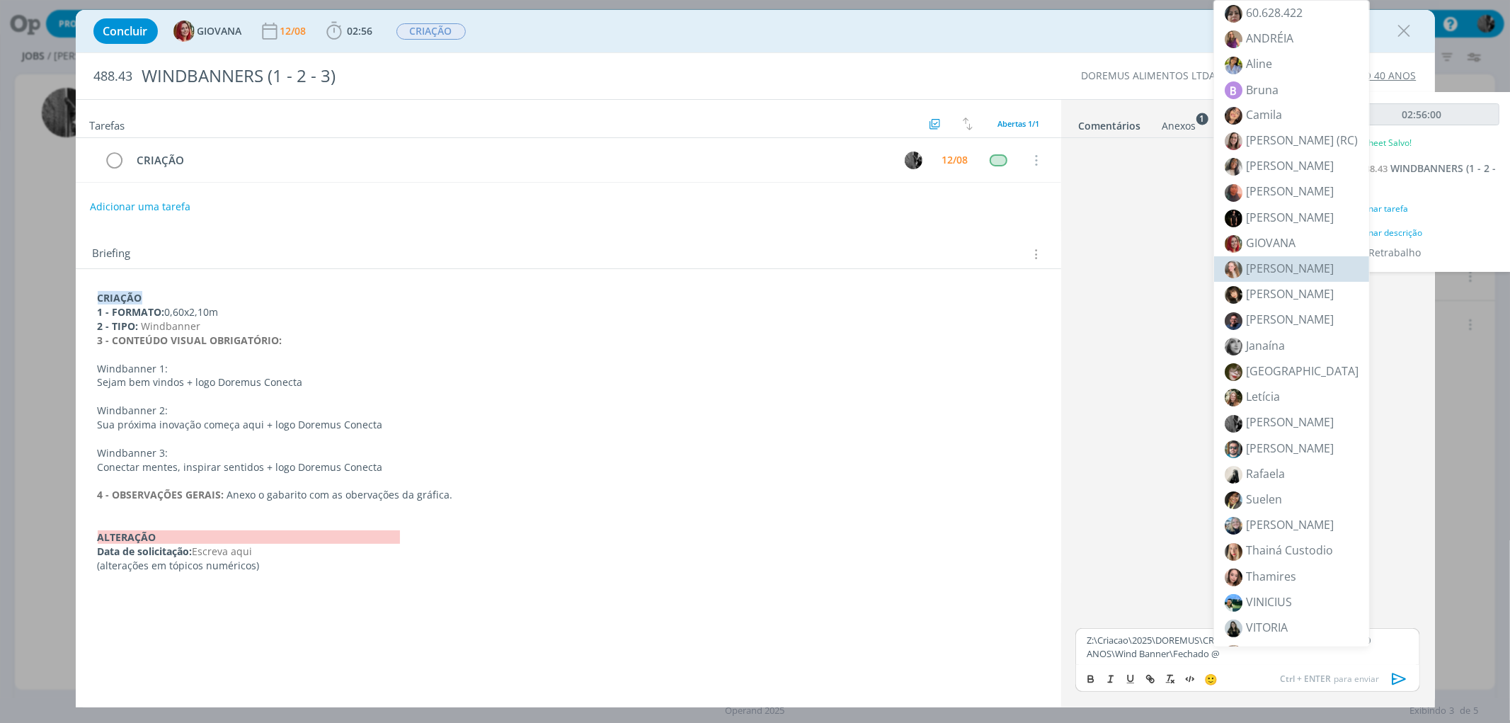 This screenshot has height=723, width=1510. I want to click on span: Thamires, so click(1271, 576).